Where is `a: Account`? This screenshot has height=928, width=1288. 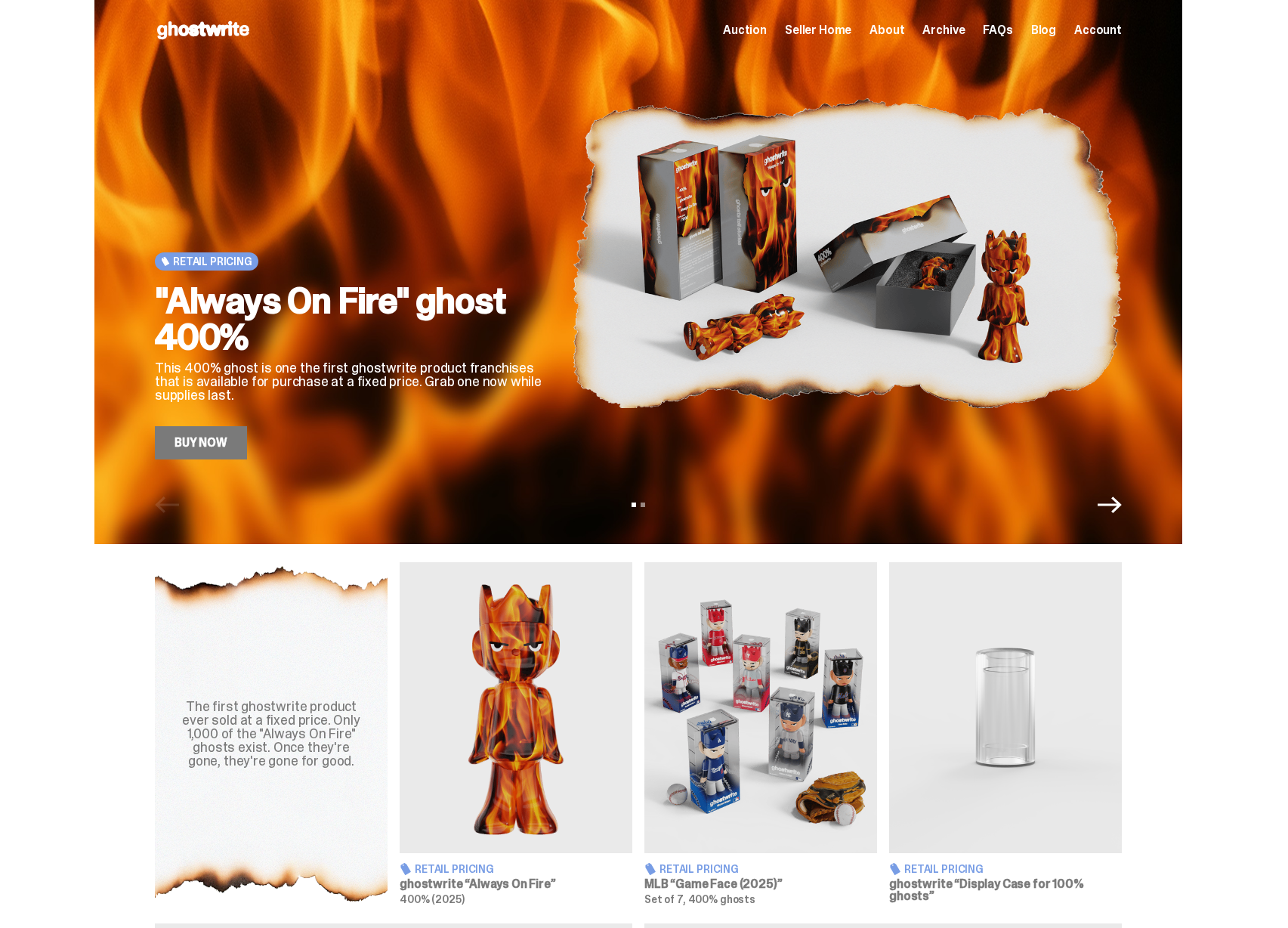 a: Account is located at coordinates (1098, 30).